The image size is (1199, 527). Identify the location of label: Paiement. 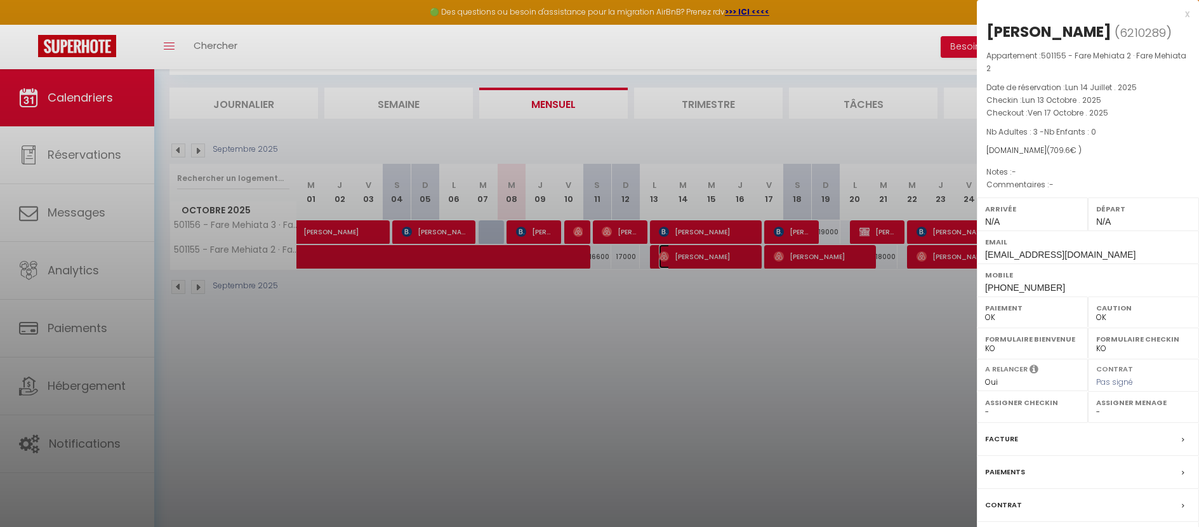
(1032, 308).